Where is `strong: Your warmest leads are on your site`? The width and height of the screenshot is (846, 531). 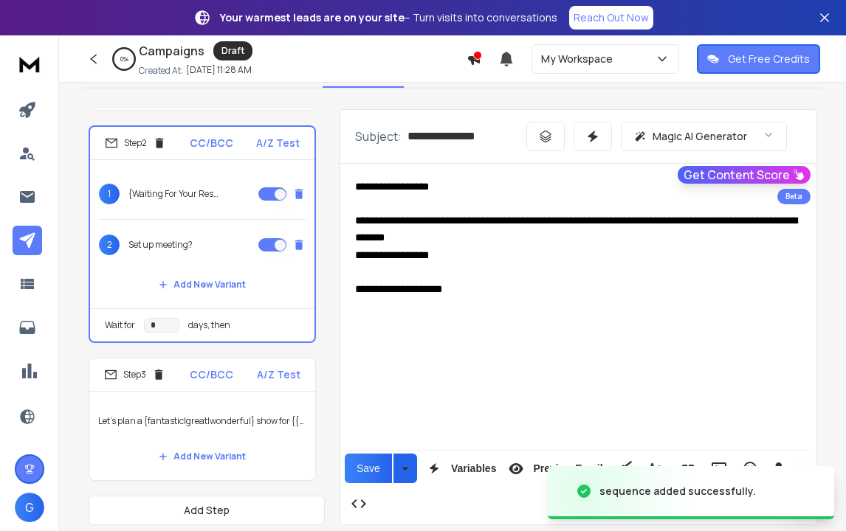
strong: Your warmest leads are on your site is located at coordinates (312, 17).